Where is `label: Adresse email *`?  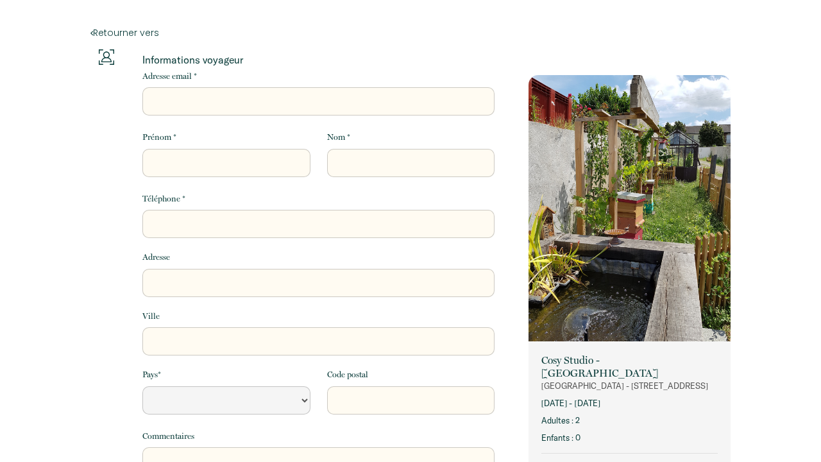
label: Adresse email * is located at coordinates (169, 76).